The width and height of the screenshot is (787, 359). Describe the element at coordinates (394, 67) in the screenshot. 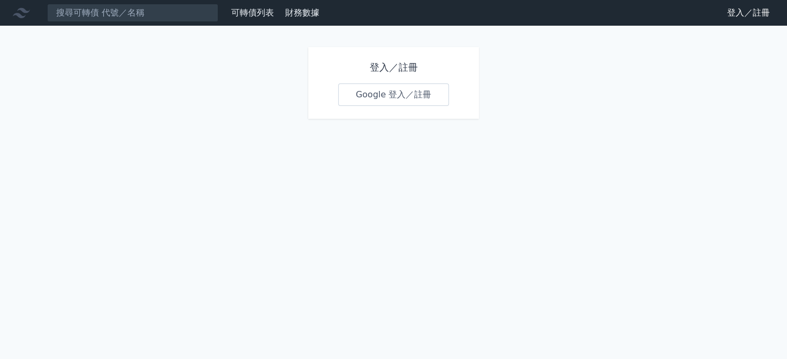

I see `h1: 登入／註冊` at that location.